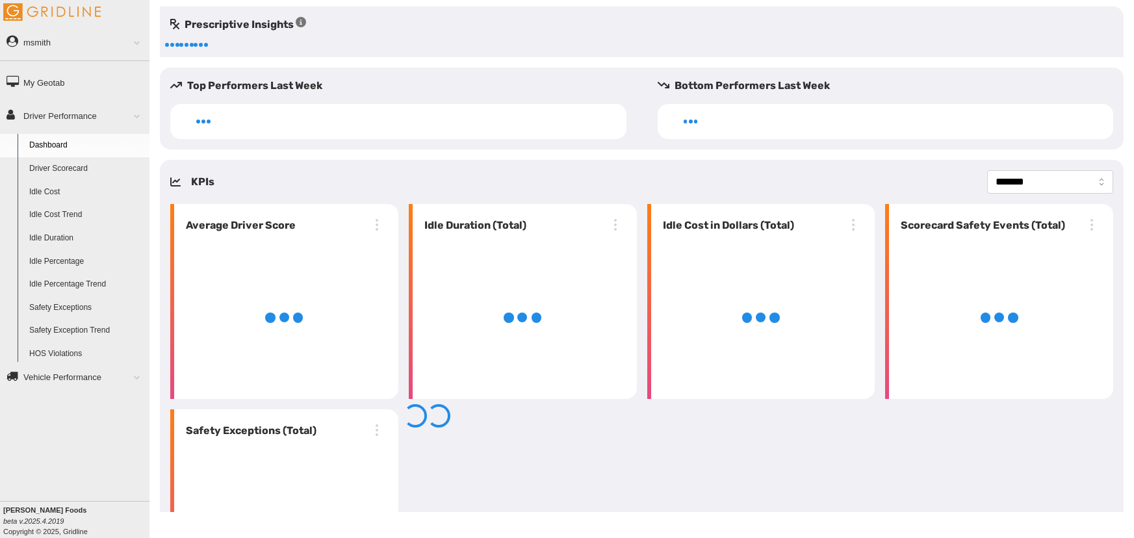 The image size is (1134, 538). I want to click on a: Safety Exception Trend, so click(86, 331).